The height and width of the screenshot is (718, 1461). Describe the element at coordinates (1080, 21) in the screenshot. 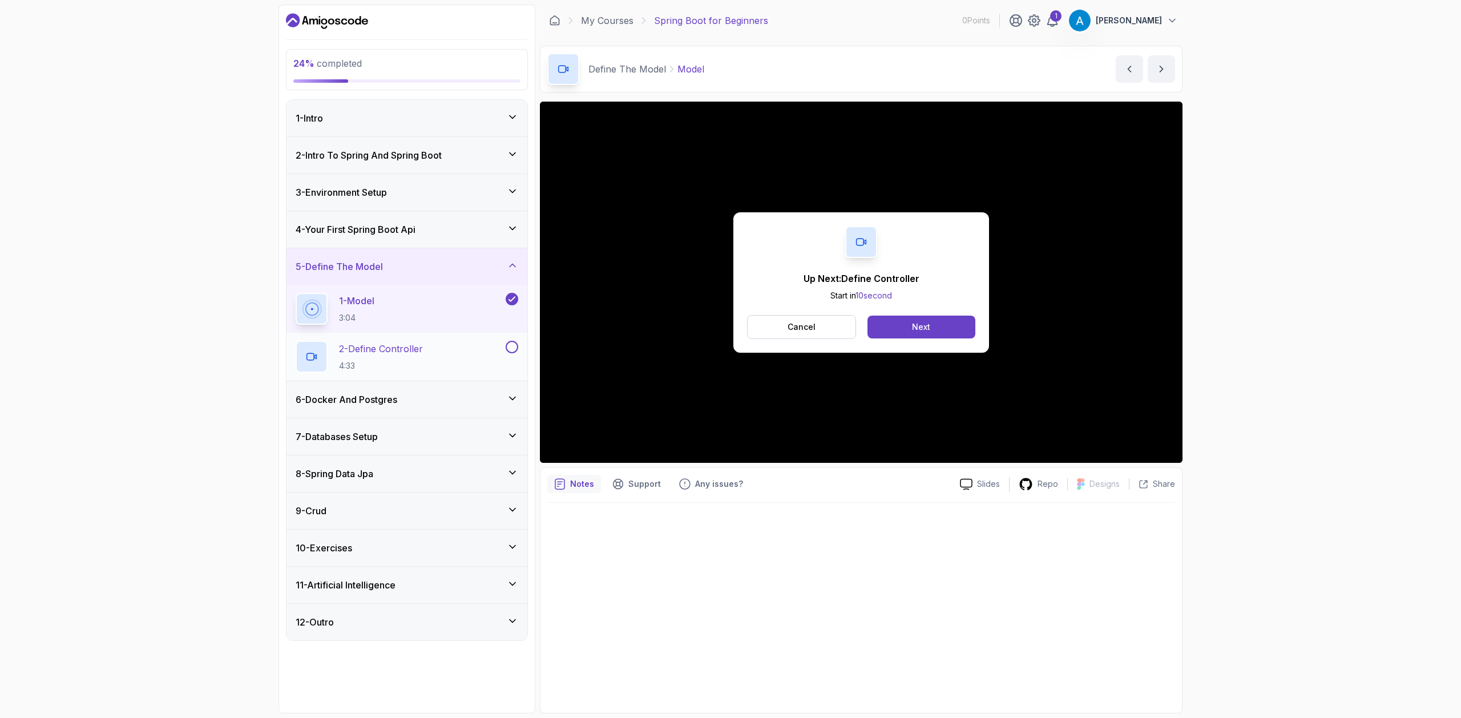

I see `img: user profile image` at that location.